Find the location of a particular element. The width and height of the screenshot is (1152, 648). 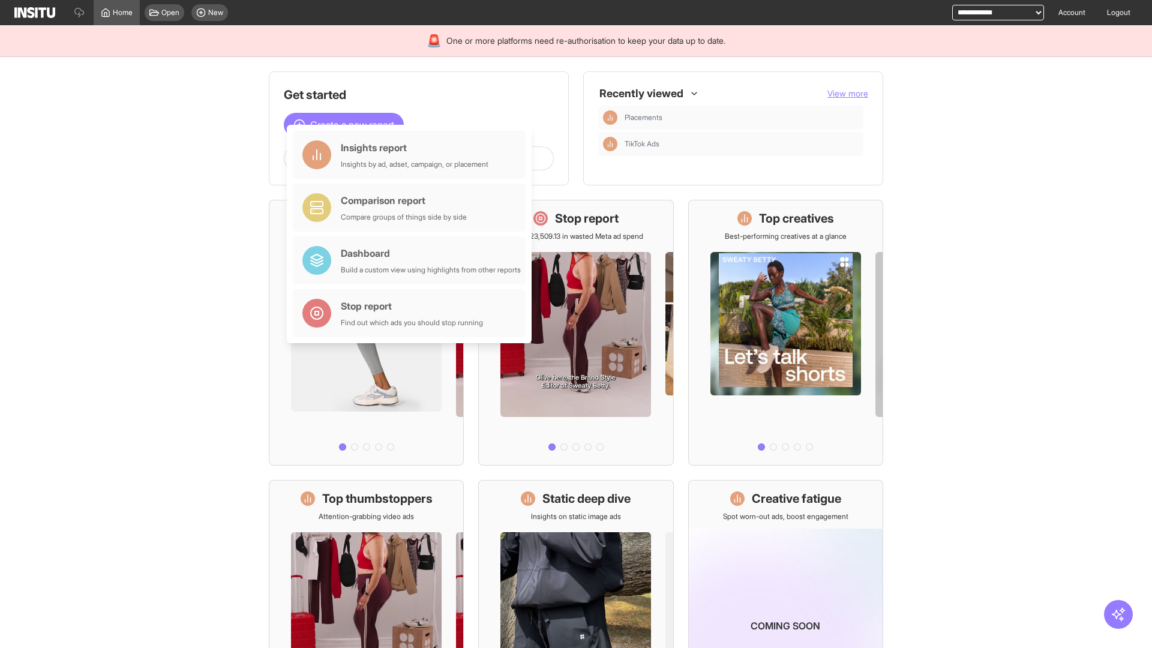

span: Home is located at coordinates (122, 13).